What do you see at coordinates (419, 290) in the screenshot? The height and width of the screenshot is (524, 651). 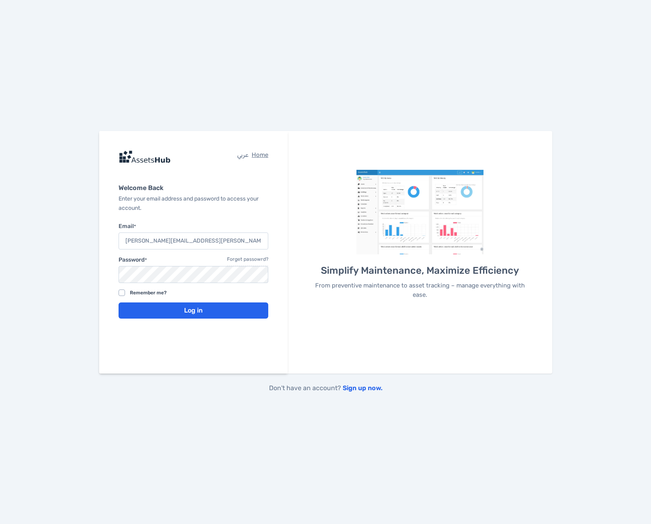 I see `p: From preventive maintenance to asset tracking – manage everything with ease.` at bounding box center [419, 290].